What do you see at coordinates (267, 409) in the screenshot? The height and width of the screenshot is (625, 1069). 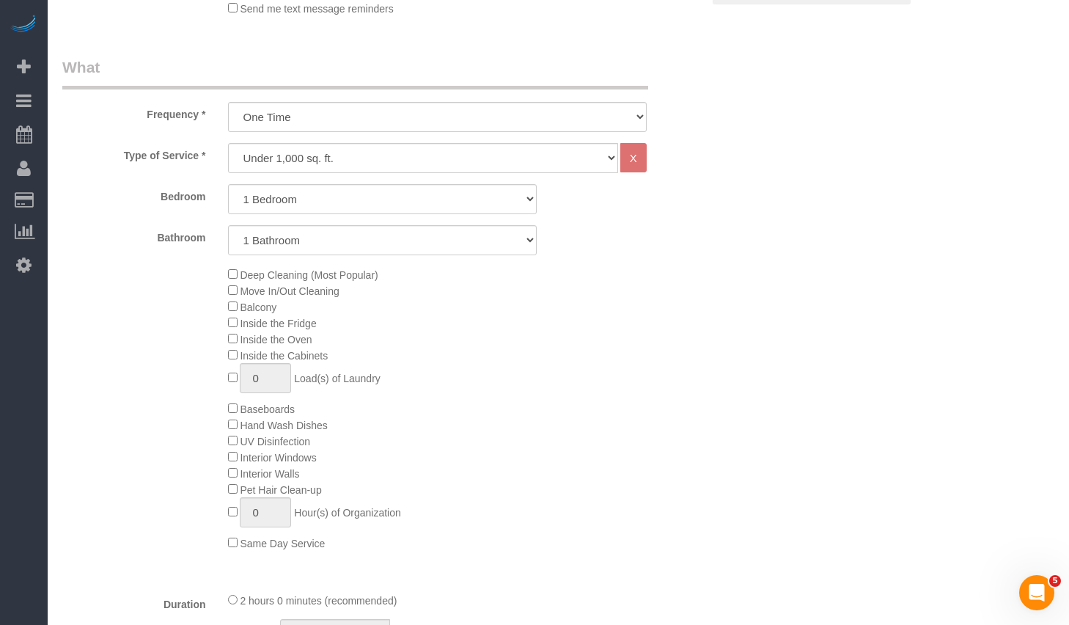 I see `span: Baseboards` at bounding box center [267, 409].